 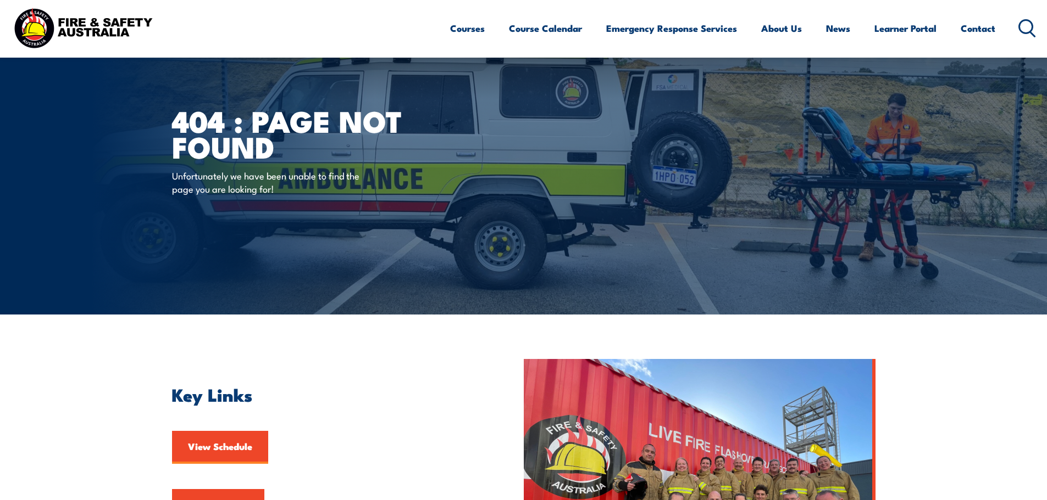 I want to click on a: Emergency Response Services, so click(x=671, y=28).